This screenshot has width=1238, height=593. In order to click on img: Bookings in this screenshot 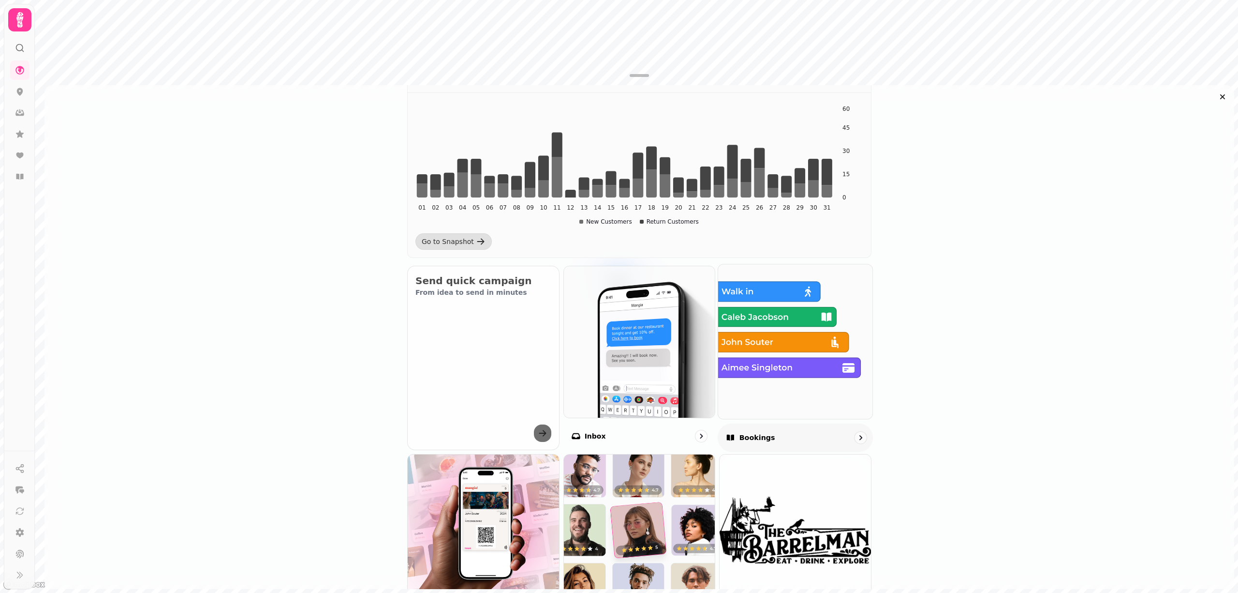, I will do `click(795, 341)`.